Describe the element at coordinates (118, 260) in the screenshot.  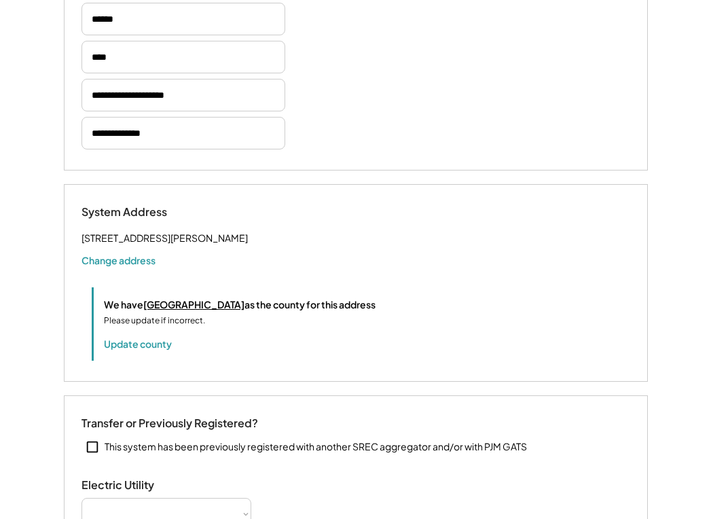
I see `button: Change address` at that location.